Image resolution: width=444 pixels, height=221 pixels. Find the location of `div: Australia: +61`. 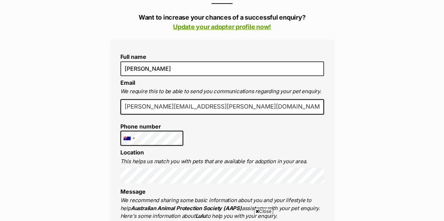

div: Australia: +61 is located at coordinates (129, 139).